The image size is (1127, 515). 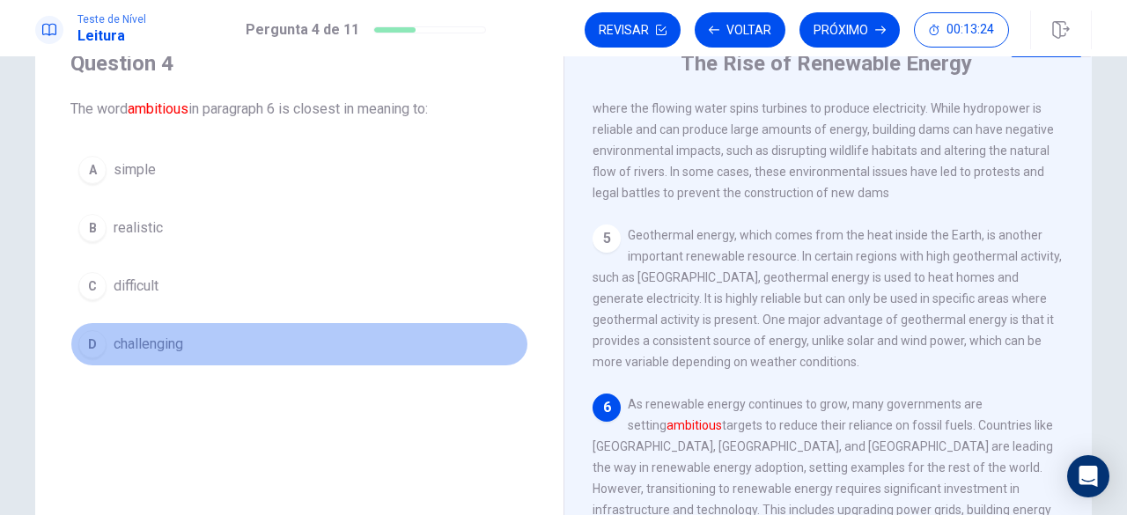 What do you see at coordinates (135, 170) in the screenshot?
I see `span: simple` at bounding box center [135, 170].